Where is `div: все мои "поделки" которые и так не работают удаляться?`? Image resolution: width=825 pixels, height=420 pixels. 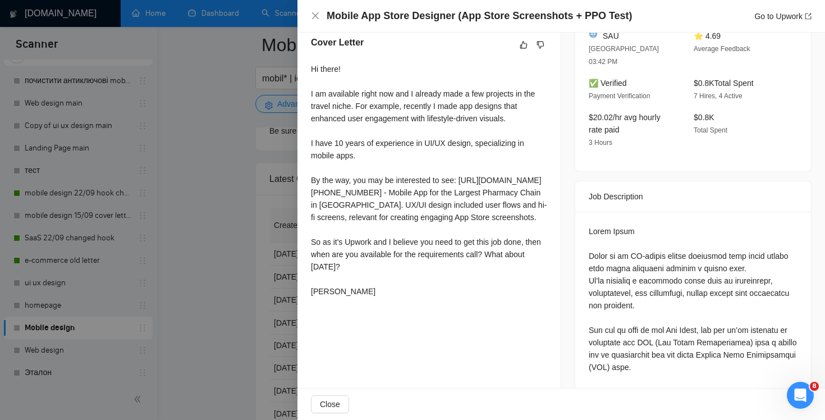
div: все мои "поделки" которые и так не работают удаляться? is located at coordinates (128, 41).